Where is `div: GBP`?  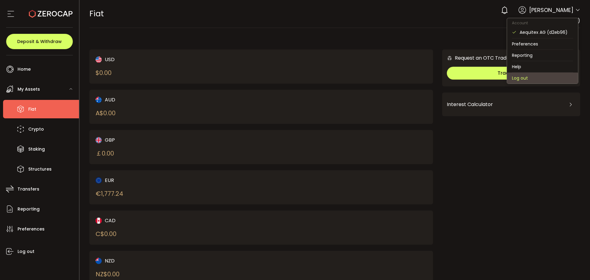 div: GBP is located at coordinates (170, 140).